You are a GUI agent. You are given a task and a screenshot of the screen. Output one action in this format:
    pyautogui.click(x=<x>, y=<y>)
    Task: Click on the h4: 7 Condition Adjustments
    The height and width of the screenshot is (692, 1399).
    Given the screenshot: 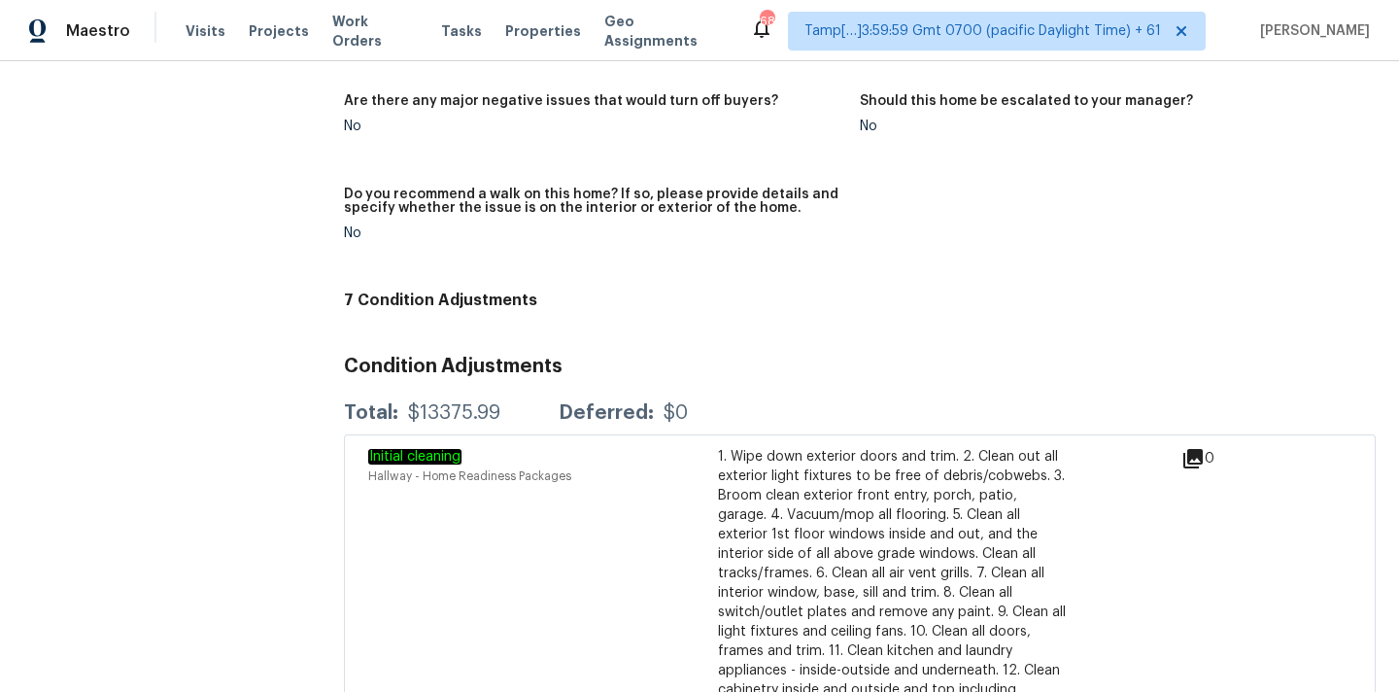 What is the action you would take?
    pyautogui.click(x=860, y=300)
    